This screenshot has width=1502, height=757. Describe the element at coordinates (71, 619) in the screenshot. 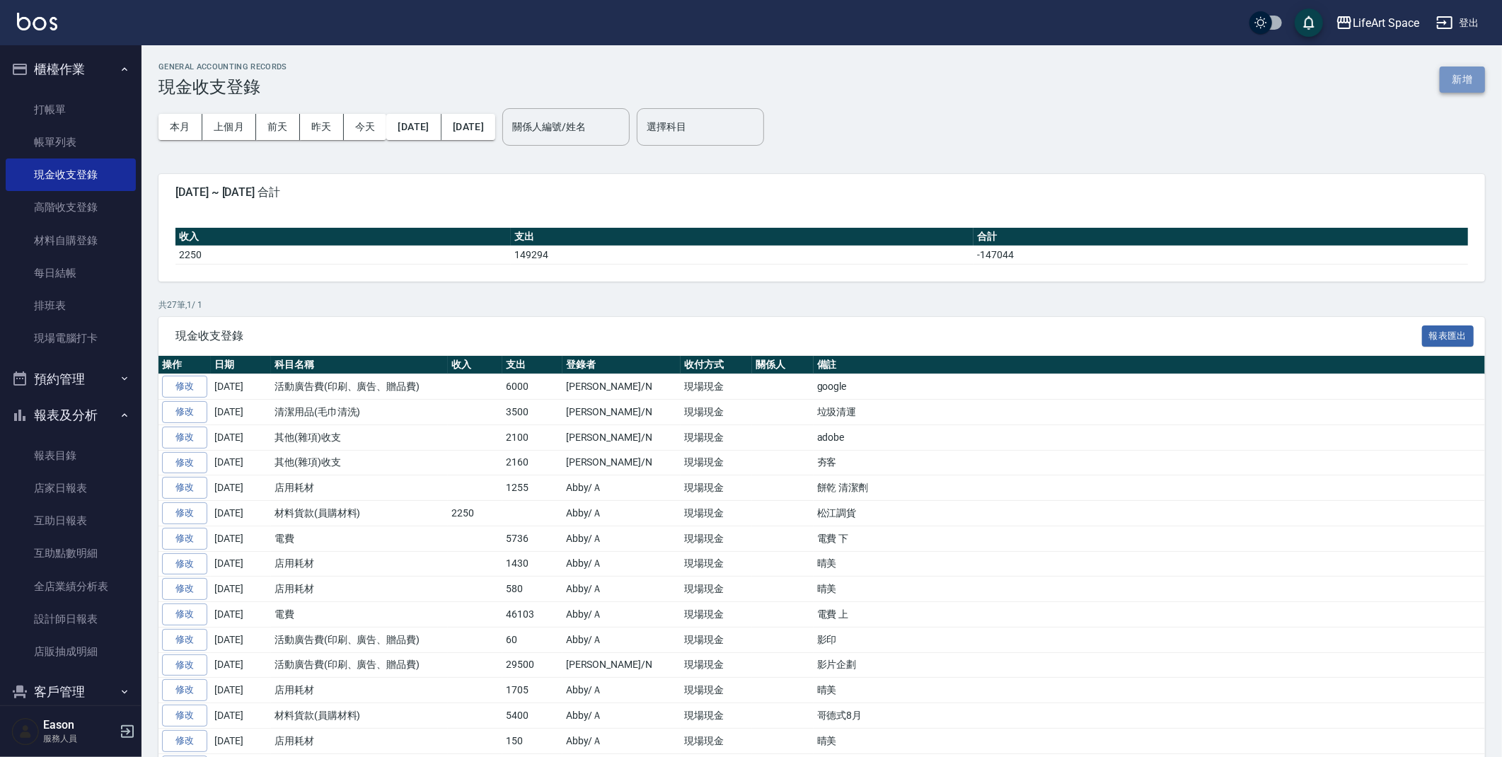

I see `a: 設計師日報表` at that location.